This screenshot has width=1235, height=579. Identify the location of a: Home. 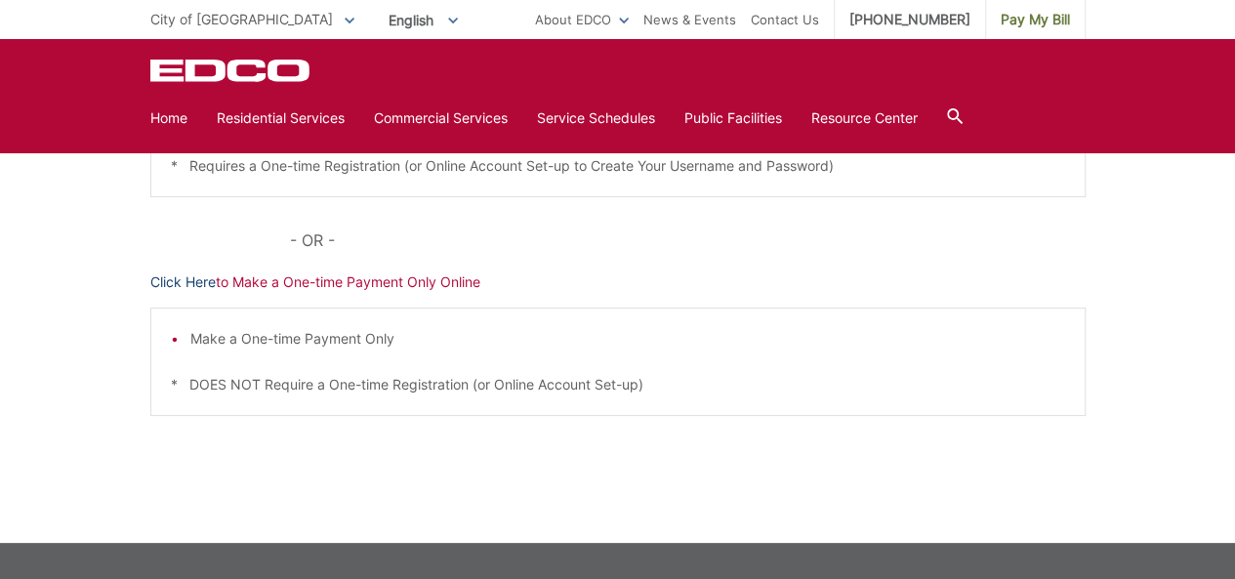
(169, 118).